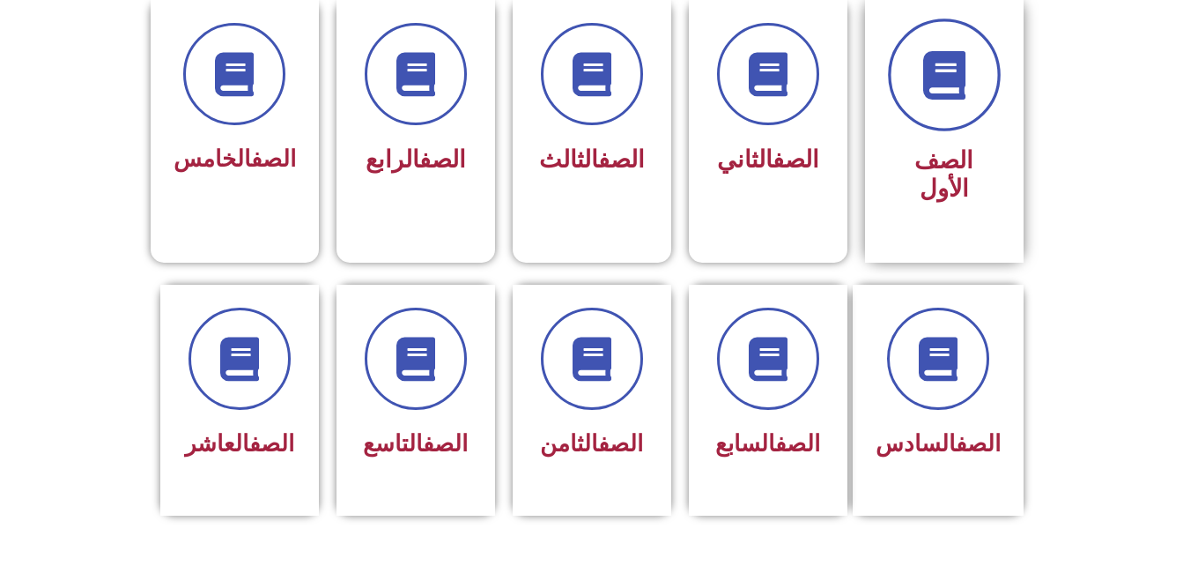 This screenshot has height=566, width=1183. I want to click on span: الثامن, so click(591, 443).